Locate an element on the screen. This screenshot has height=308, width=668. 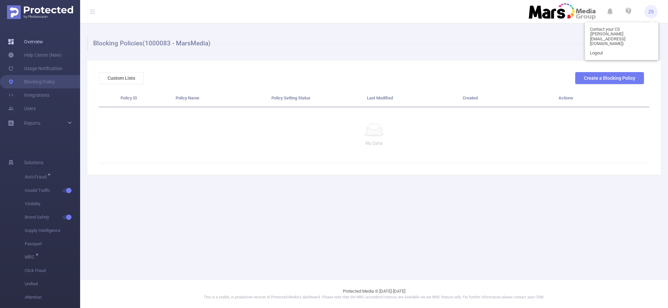
a: Help Center (New) is located at coordinates (35, 55).